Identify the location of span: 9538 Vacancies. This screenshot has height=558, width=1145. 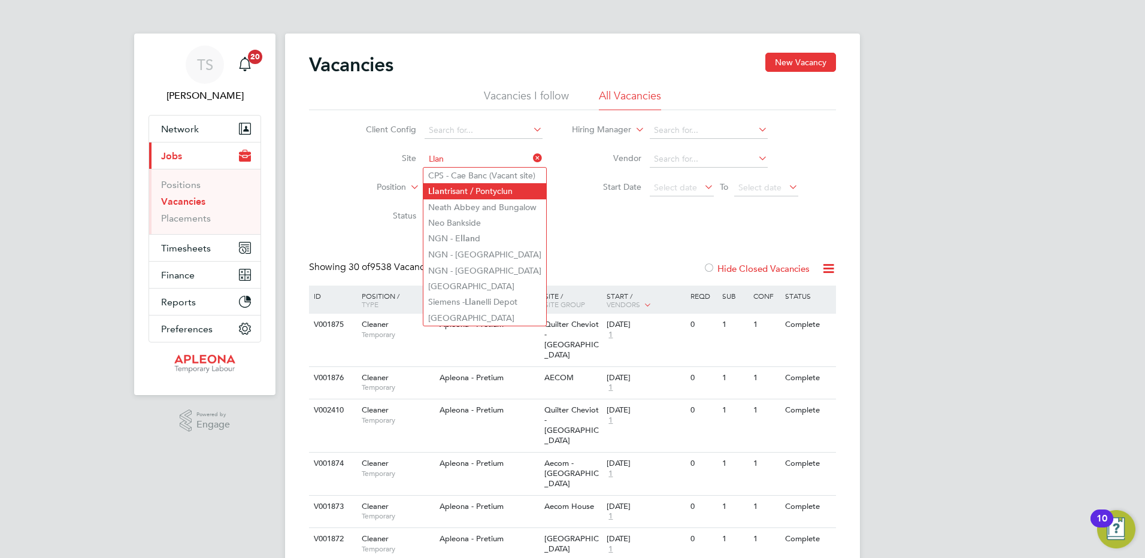
(392, 267).